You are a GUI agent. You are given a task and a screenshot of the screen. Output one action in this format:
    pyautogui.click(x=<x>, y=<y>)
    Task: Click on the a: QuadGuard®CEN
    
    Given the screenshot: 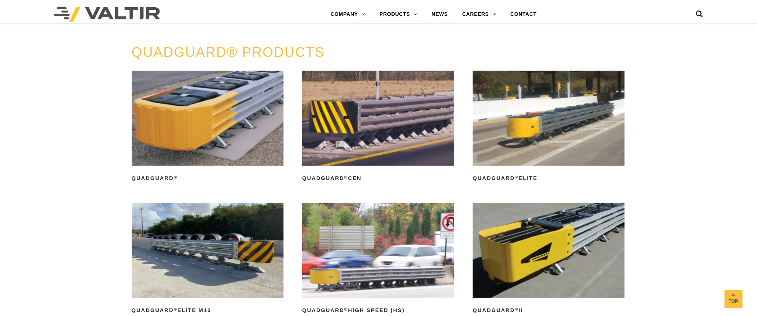 What is the action you would take?
    pyautogui.click(x=378, y=127)
    